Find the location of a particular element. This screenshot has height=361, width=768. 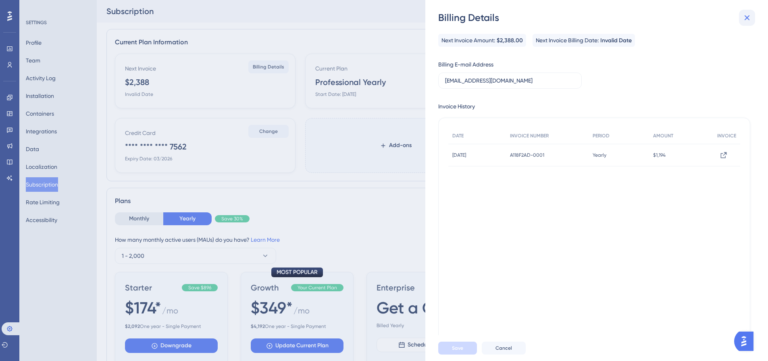

button: Cancel is located at coordinates (503, 348).